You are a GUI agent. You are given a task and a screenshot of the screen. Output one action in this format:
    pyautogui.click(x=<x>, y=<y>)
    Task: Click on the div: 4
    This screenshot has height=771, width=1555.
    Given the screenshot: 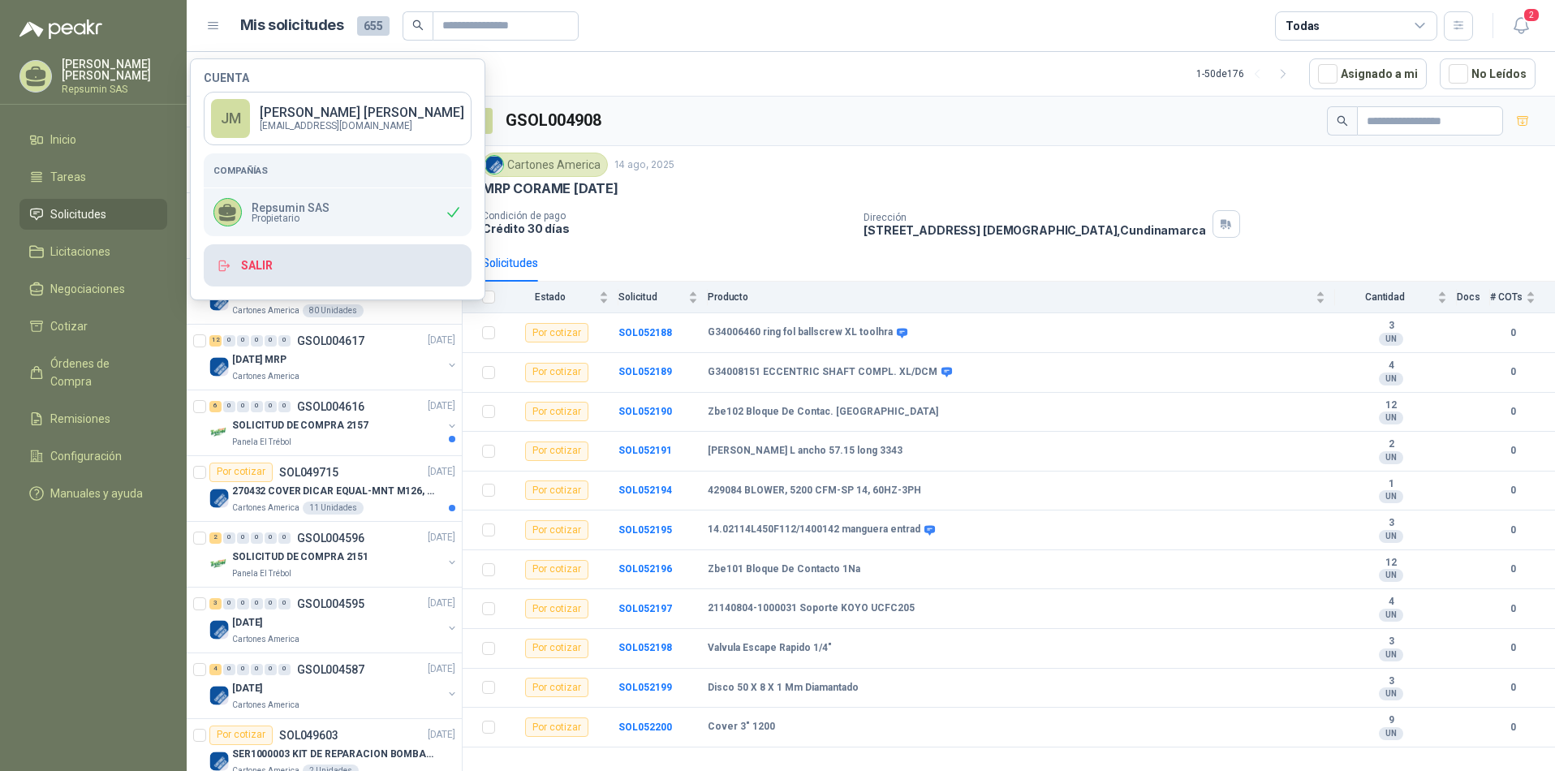 What is the action you would take?
    pyautogui.click(x=215, y=669)
    